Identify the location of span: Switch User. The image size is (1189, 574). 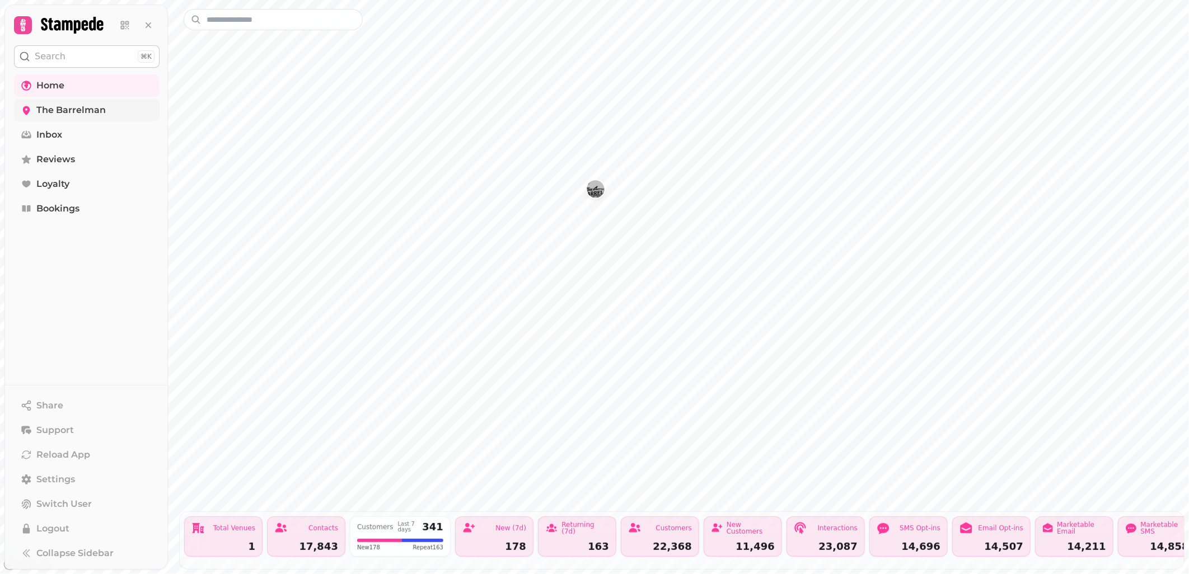
(64, 504).